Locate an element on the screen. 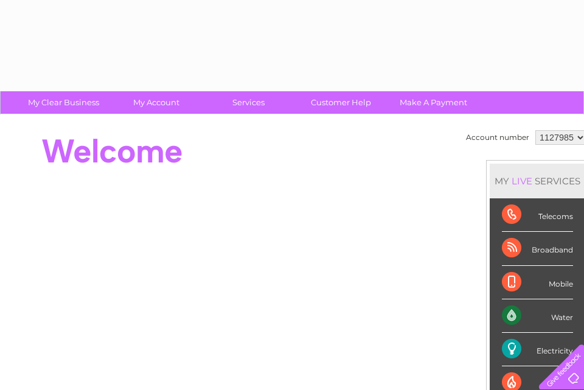 The width and height of the screenshot is (584, 390). div: Mobile is located at coordinates (537, 282).